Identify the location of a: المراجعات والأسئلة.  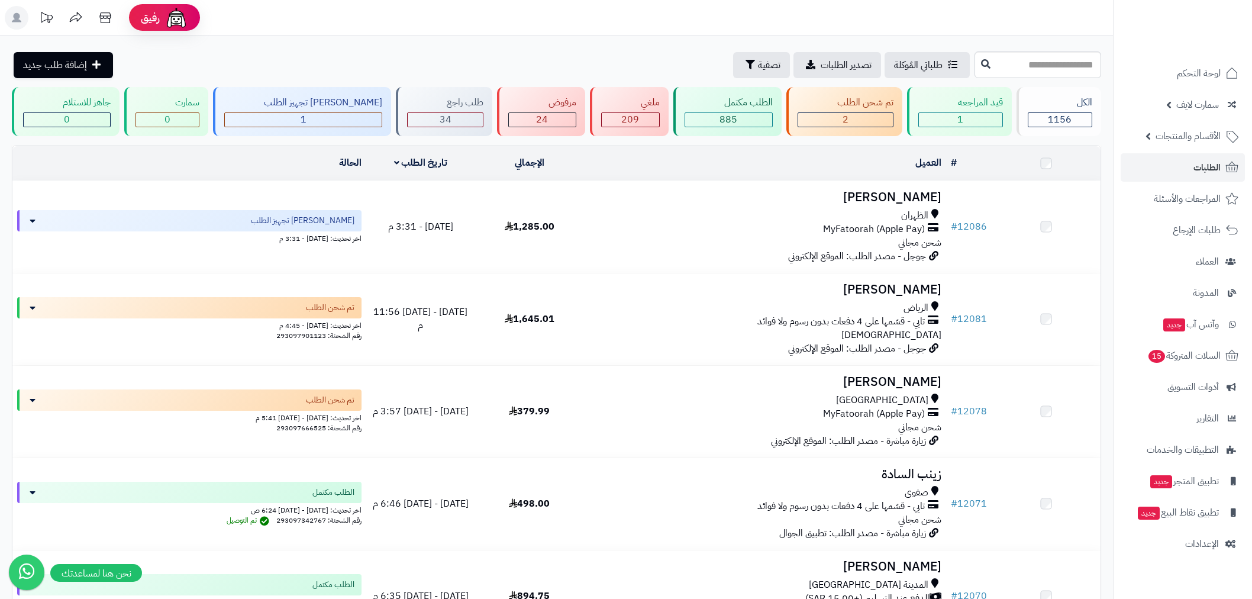
(1183, 199).